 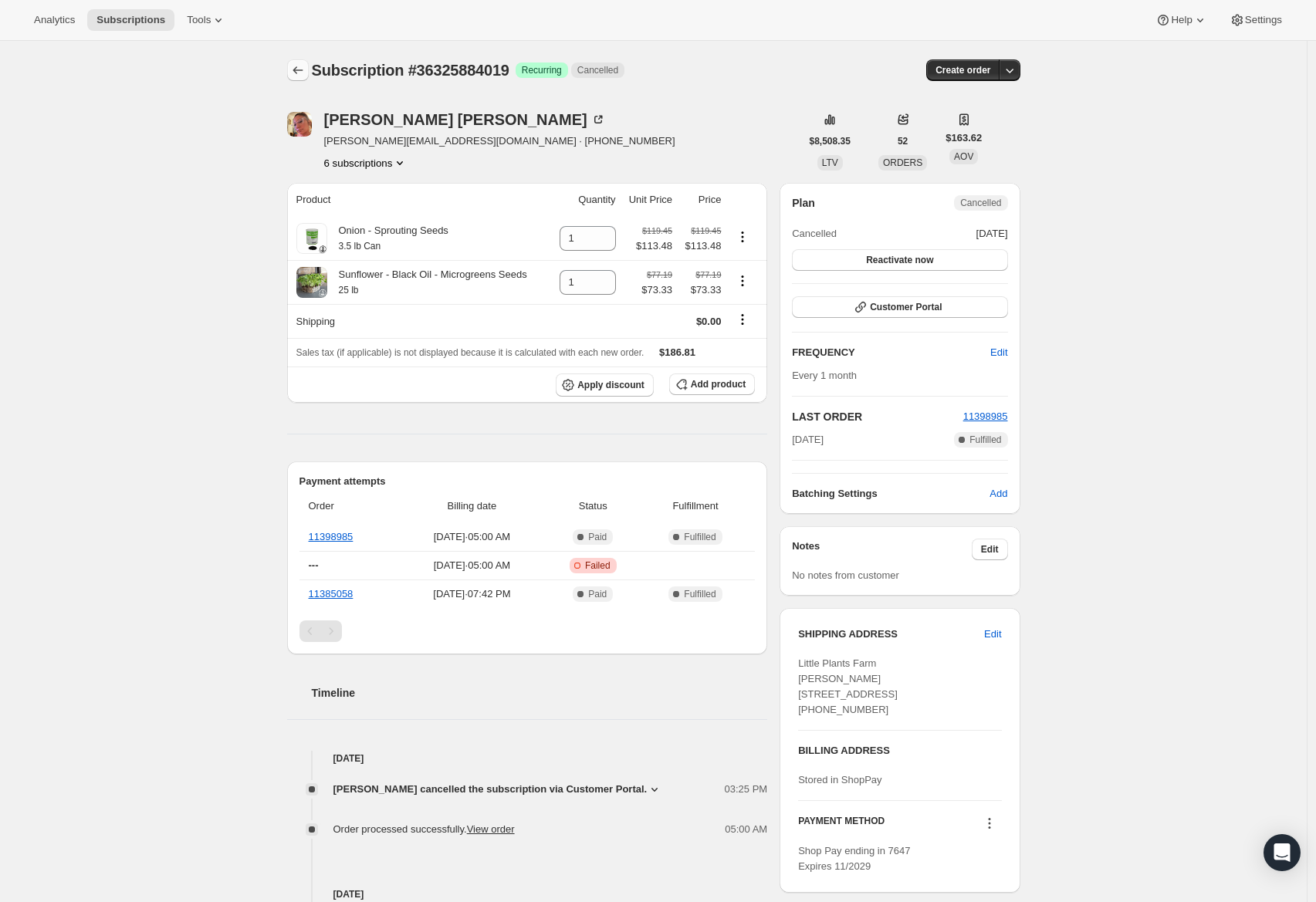 I want to click on span: $163.62, so click(x=963, y=138).